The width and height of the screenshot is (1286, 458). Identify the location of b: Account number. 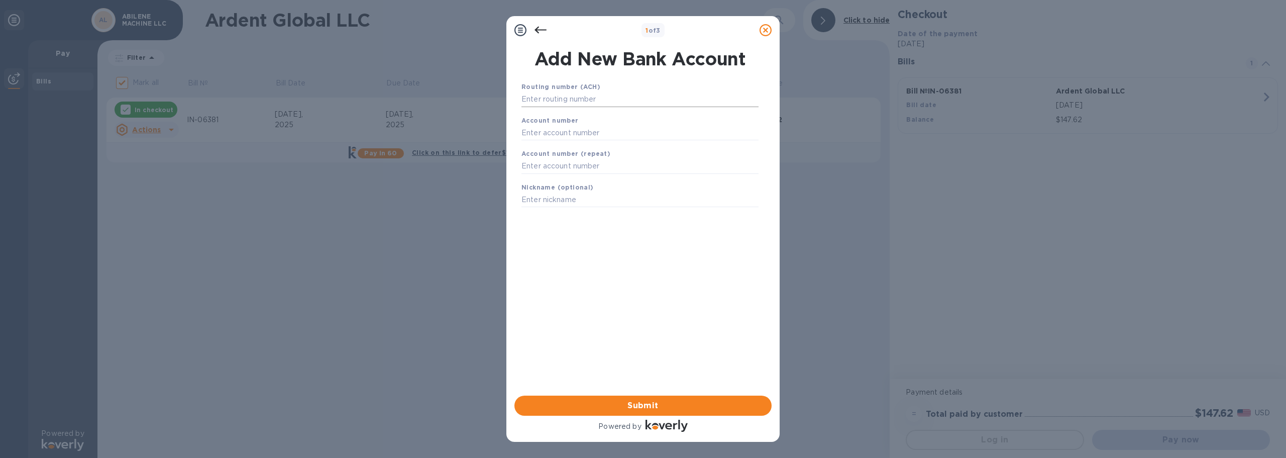
(550, 120).